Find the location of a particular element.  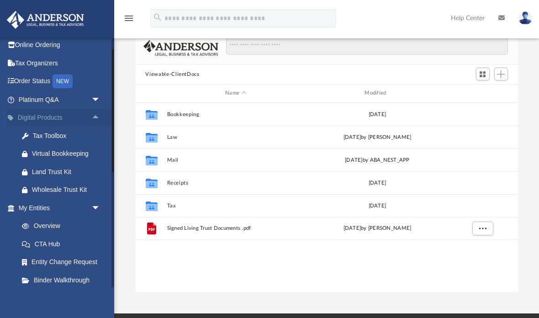

a: Binder Walkthrough is located at coordinates (64, 280).